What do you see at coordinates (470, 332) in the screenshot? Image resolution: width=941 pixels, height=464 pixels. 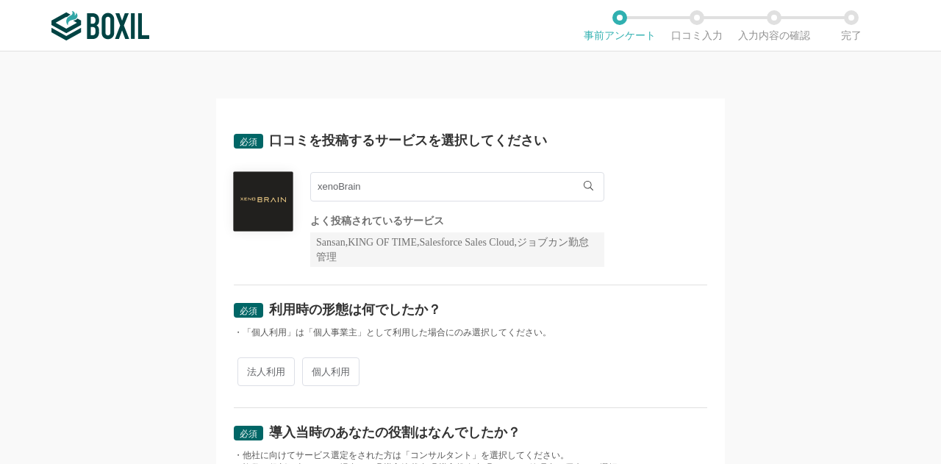 I see `div: ・「個人利用」は「個人事業主」として利用した場合にのみ選択してください。` at bounding box center [470, 332].